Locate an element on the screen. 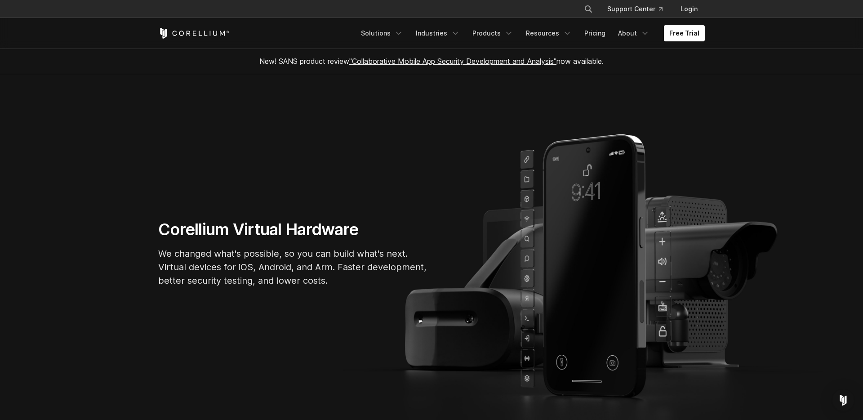 The image size is (863, 420). a: Pricing is located at coordinates (595, 33).